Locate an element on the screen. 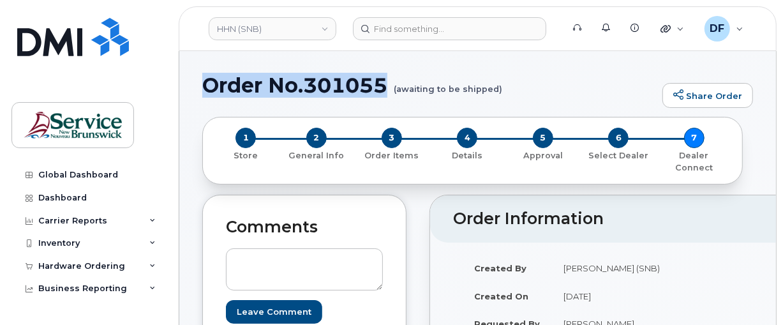 This screenshot has width=783, height=325. a: 1 Store is located at coordinates (246, 154).